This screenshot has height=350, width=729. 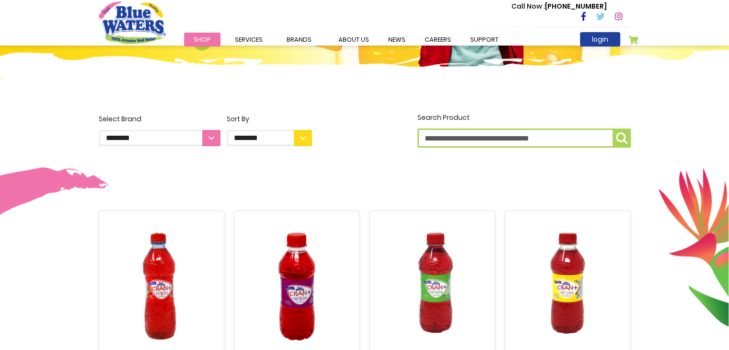 What do you see at coordinates (622, 138) in the screenshot?
I see `button: Search Product` at bounding box center [622, 138].